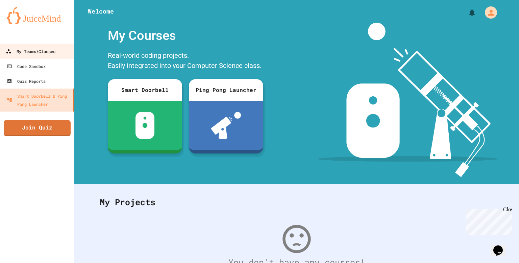  I want to click on div: My Projects, so click(297, 202).